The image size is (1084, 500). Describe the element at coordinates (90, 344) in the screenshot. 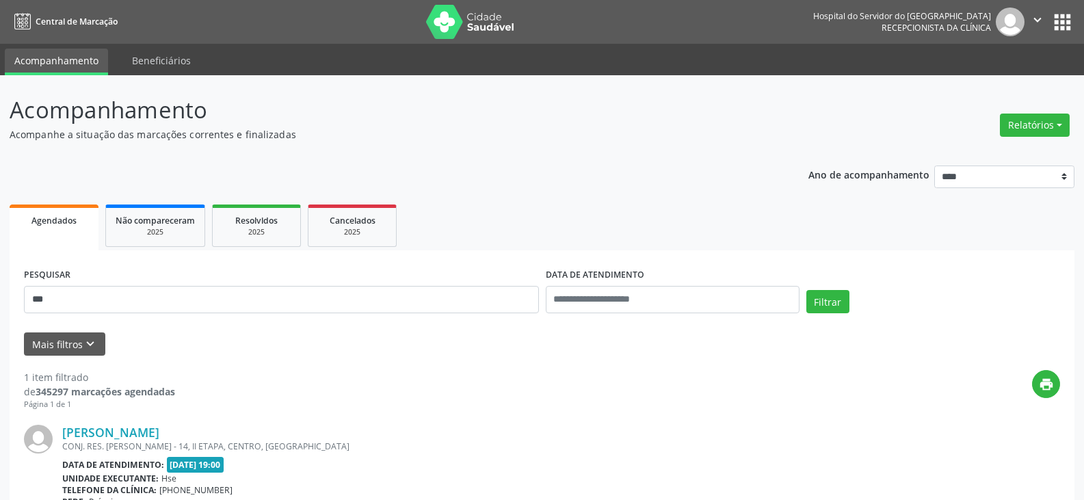

I see `i: keyboard_arrow_down` at that location.